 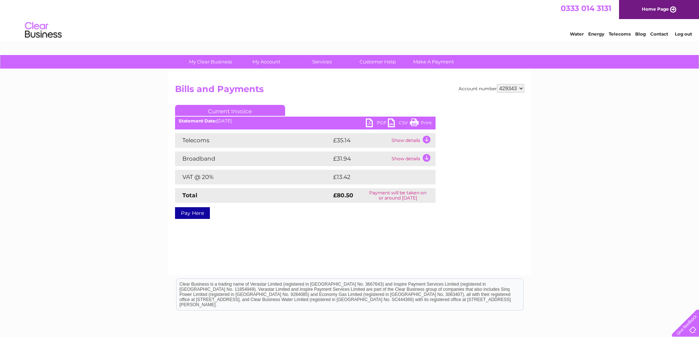 I want to click on a: Current Invoice, so click(x=230, y=110).